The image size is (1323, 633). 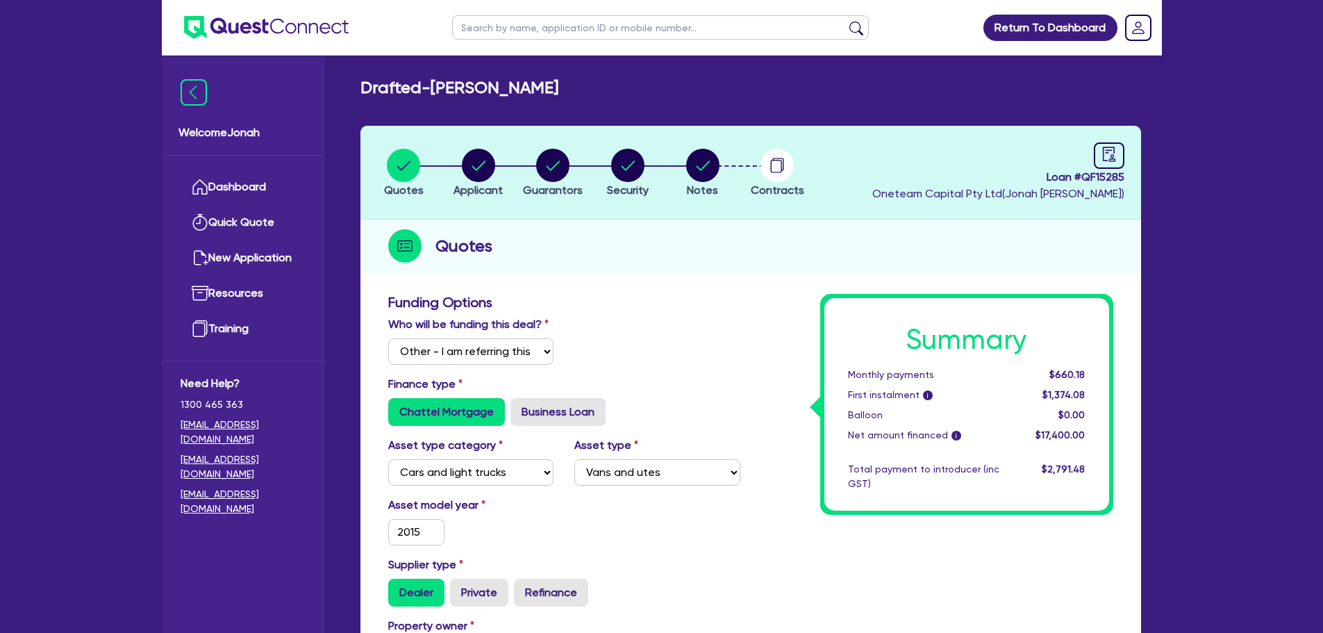 What do you see at coordinates (243, 258) in the screenshot?
I see `a: New Application` at bounding box center [243, 258].